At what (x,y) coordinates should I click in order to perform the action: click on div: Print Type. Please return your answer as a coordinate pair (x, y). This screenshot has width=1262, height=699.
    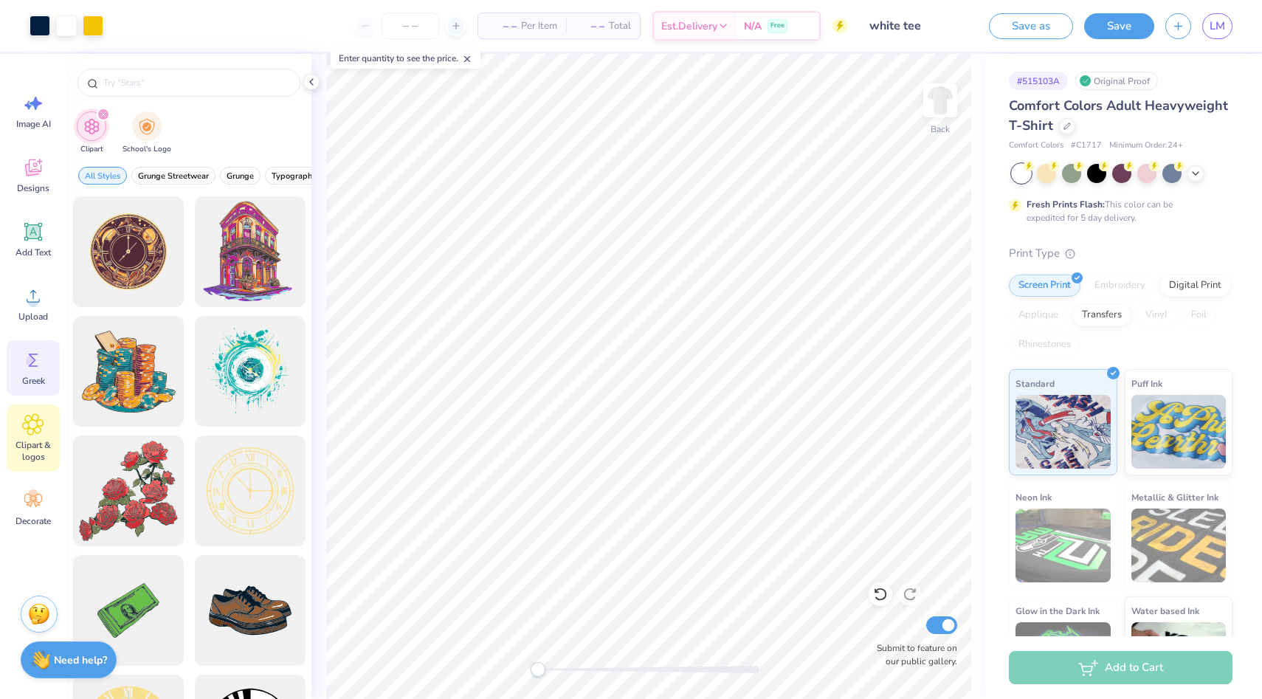
    Looking at the image, I should click on (1121, 253).